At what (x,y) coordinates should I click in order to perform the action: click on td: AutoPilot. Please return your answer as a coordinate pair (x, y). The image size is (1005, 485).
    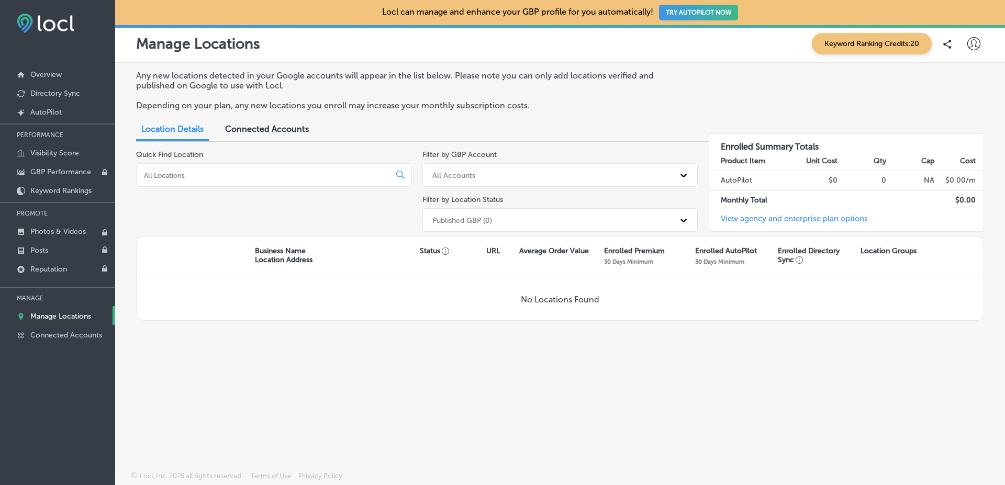
    Looking at the image, I should click on (750, 181).